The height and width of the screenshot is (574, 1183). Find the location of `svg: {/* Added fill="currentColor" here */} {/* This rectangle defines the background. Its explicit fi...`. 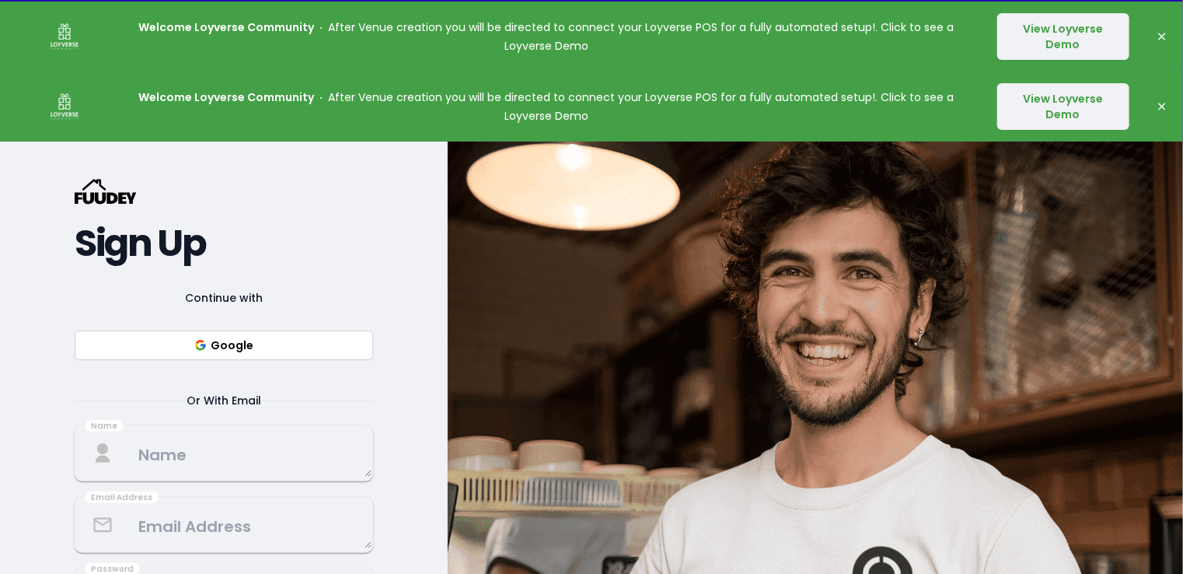

svg: {/* Added fill="currentColor" here */} {/* This rectangle defines the background. Its explicit fi... is located at coordinates (106, 191).